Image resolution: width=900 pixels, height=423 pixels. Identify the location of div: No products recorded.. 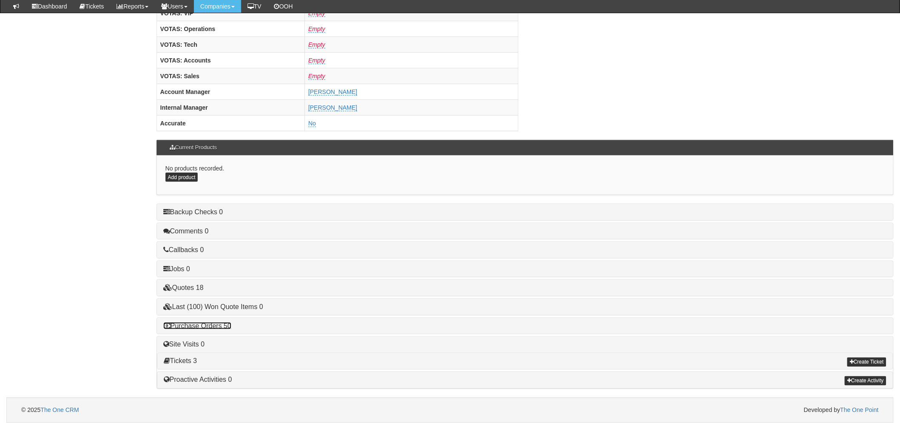
(525, 175).